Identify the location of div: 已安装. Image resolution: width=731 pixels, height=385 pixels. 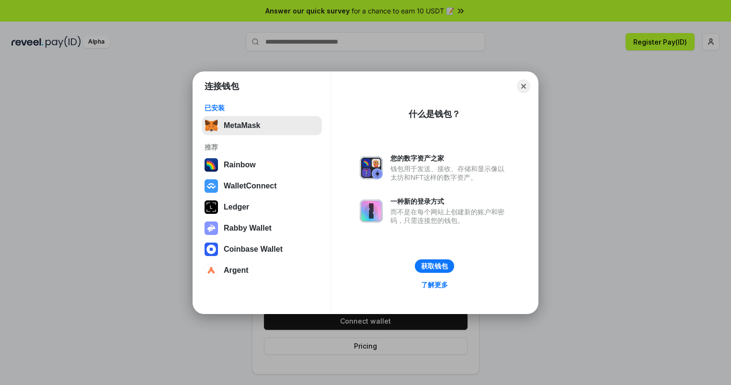
(262, 108).